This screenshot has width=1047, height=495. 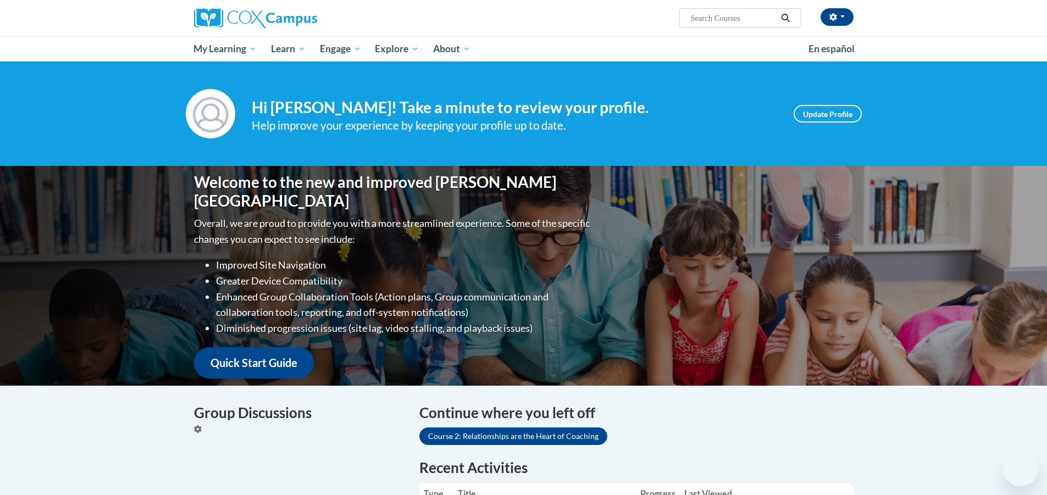 What do you see at coordinates (393, 231) in the screenshot?
I see `p: Overall, we are proud to provide you with a more streamlined experience. Some of the specific cha...` at bounding box center [393, 231].